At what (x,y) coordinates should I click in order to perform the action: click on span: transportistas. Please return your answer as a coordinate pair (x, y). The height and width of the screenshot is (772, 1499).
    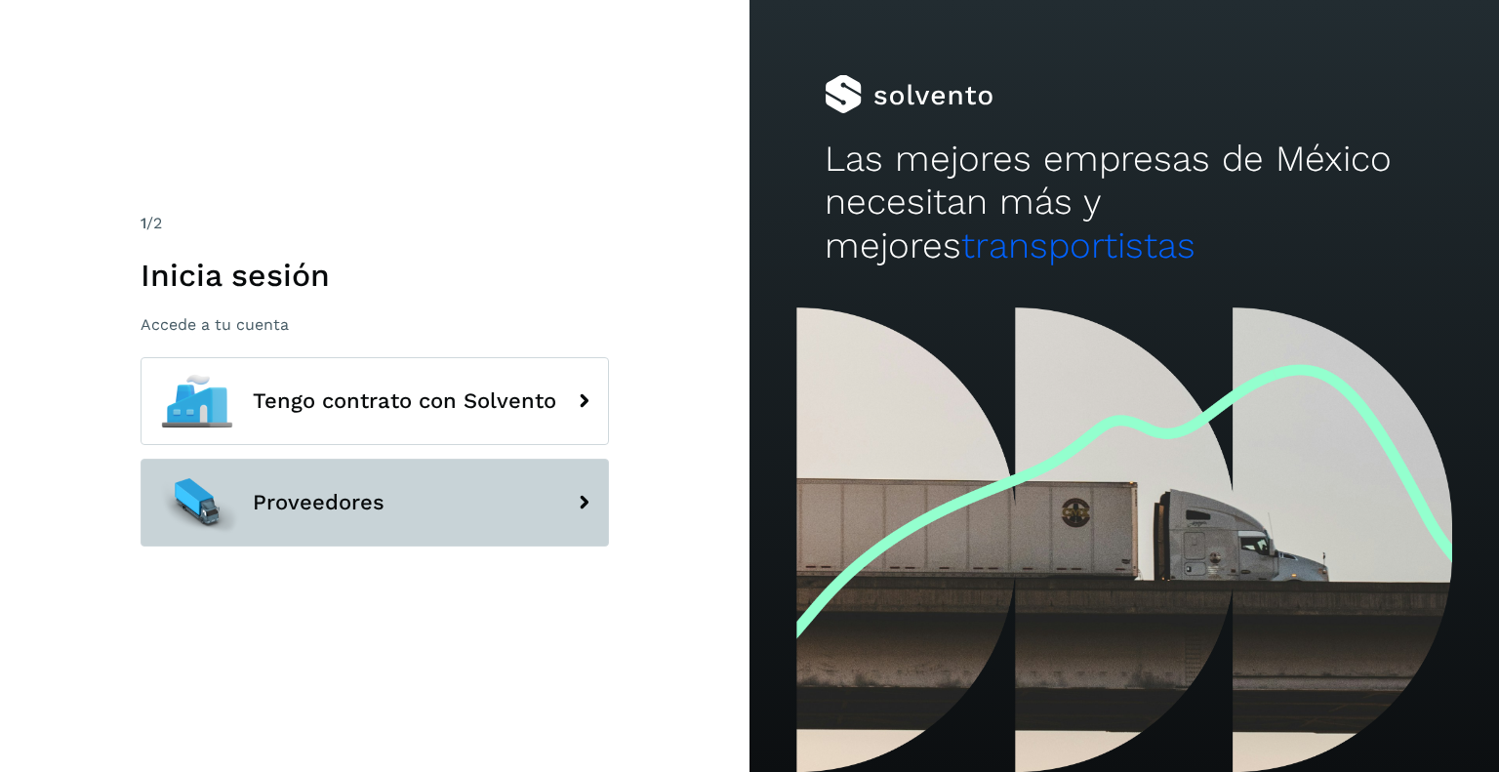
    Looking at the image, I should click on (1078, 245).